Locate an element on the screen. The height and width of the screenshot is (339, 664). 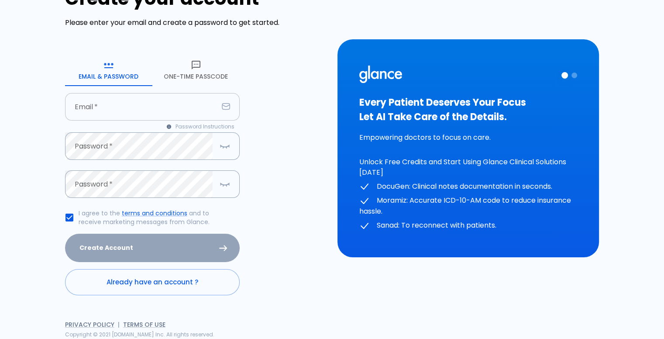
button: One-Time Passcode is located at coordinates (196, 70).